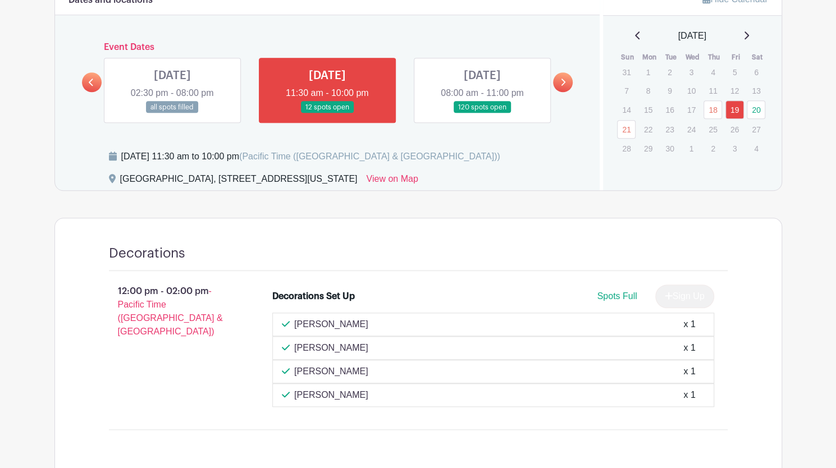 The image size is (836, 468). What do you see at coordinates (713, 110) in the screenshot?
I see `a: 18` at bounding box center [713, 110].